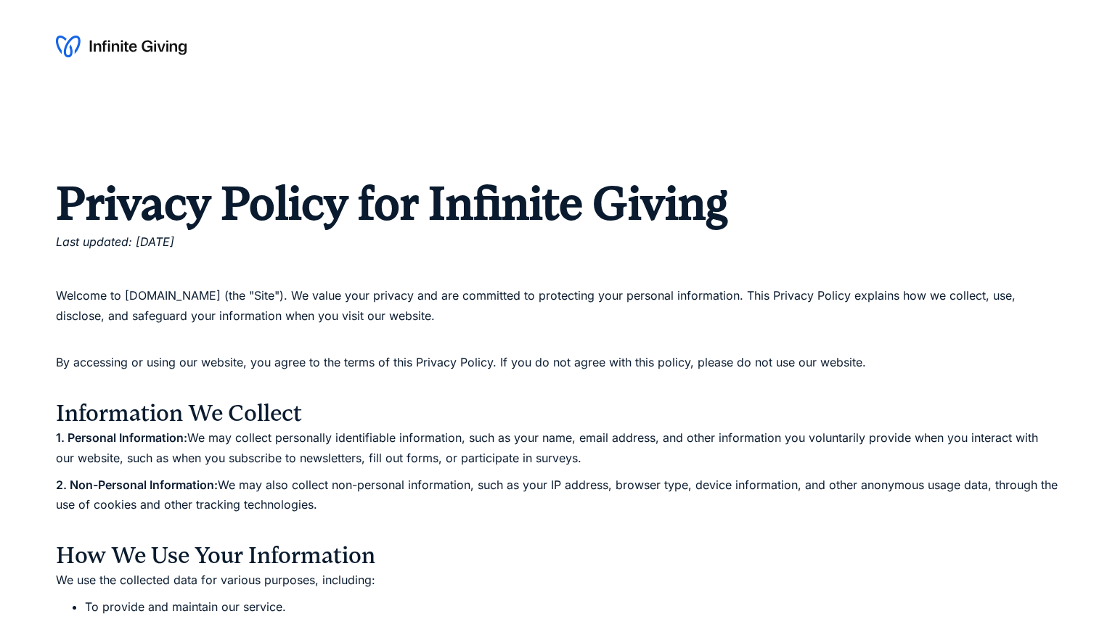  What do you see at coordinates (558, 556) in the screenshot?
I see `h3: How We Use Your Information` at bounding box center [558, 556].